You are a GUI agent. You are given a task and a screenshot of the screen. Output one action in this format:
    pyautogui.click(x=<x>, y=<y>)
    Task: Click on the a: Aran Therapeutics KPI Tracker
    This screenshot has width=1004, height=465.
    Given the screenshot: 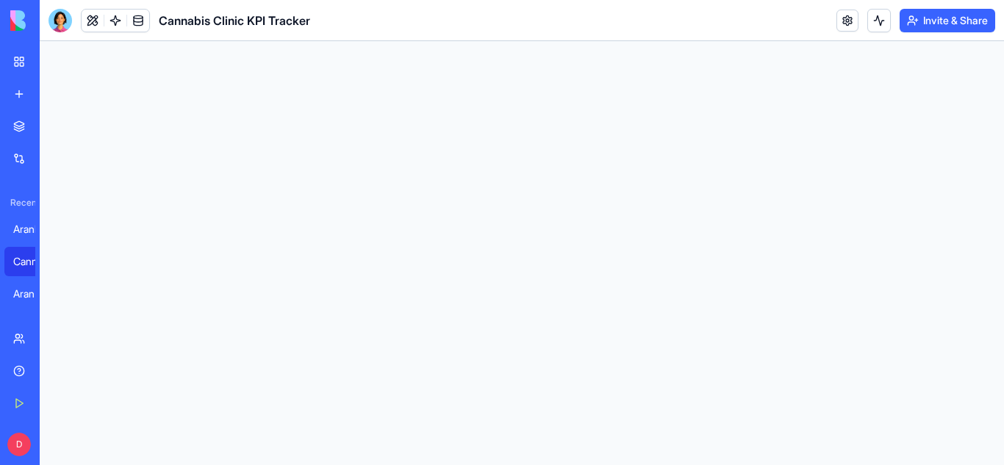 What is the action you would take?
    pyautogui.click(x=34, y=294)
    